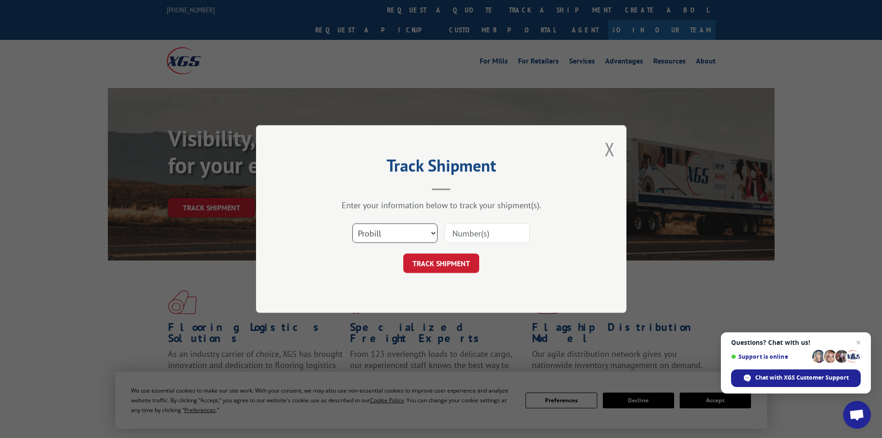  What do you see at coordinates (859, 342) in the screenshot?
I see `span: Close chat` at bounding box center [859, 342].